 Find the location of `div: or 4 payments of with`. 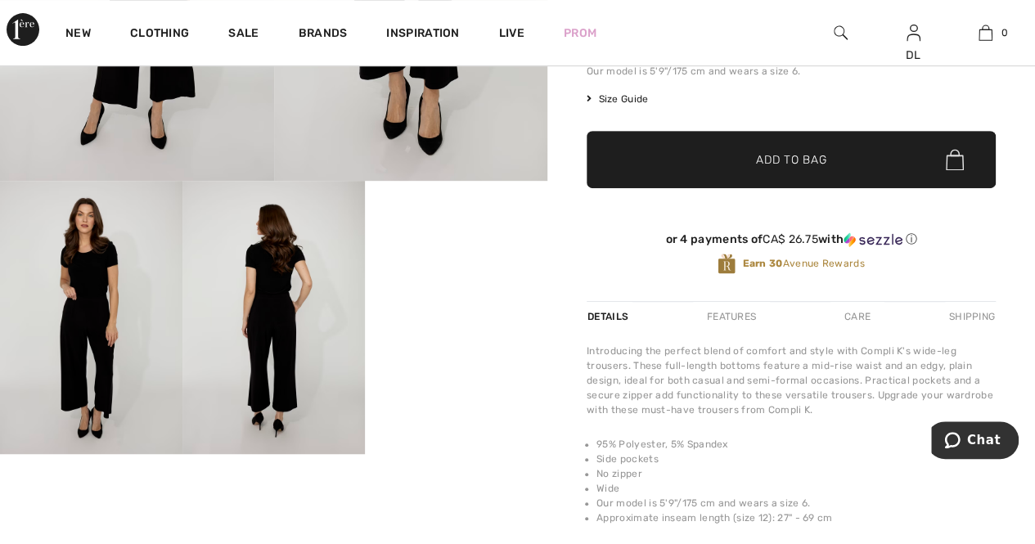

div: or 4 payments of with is located at coordinates (791, 240).